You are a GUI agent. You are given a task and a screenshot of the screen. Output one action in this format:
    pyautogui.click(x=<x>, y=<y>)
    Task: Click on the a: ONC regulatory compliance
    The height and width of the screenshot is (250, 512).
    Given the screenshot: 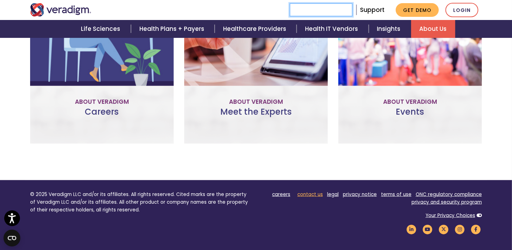 What is the action you would take?
    pyautogui.click(x=449, y=194)
    